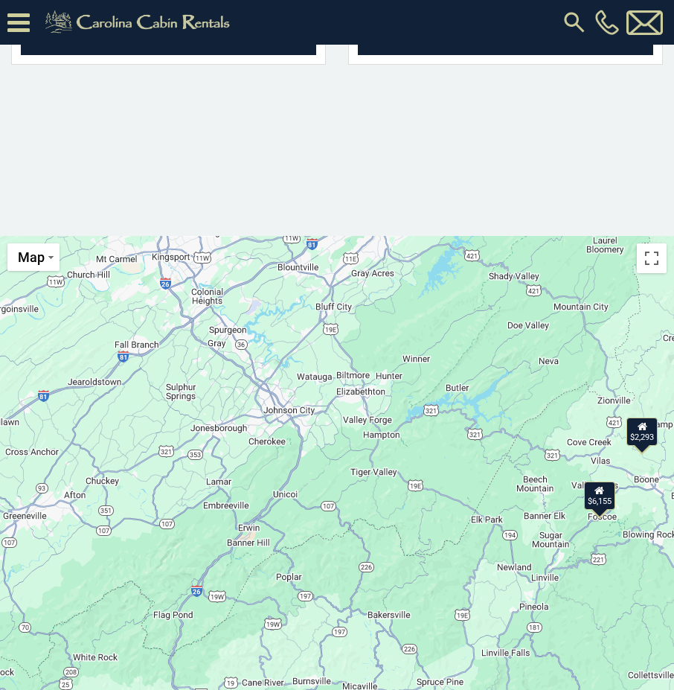 The image size is (674, 690). What do you see at coordinates (140, 22) in the screenshot?
I see `img: Khaki-logo.png` at bounding box center [140, 22].